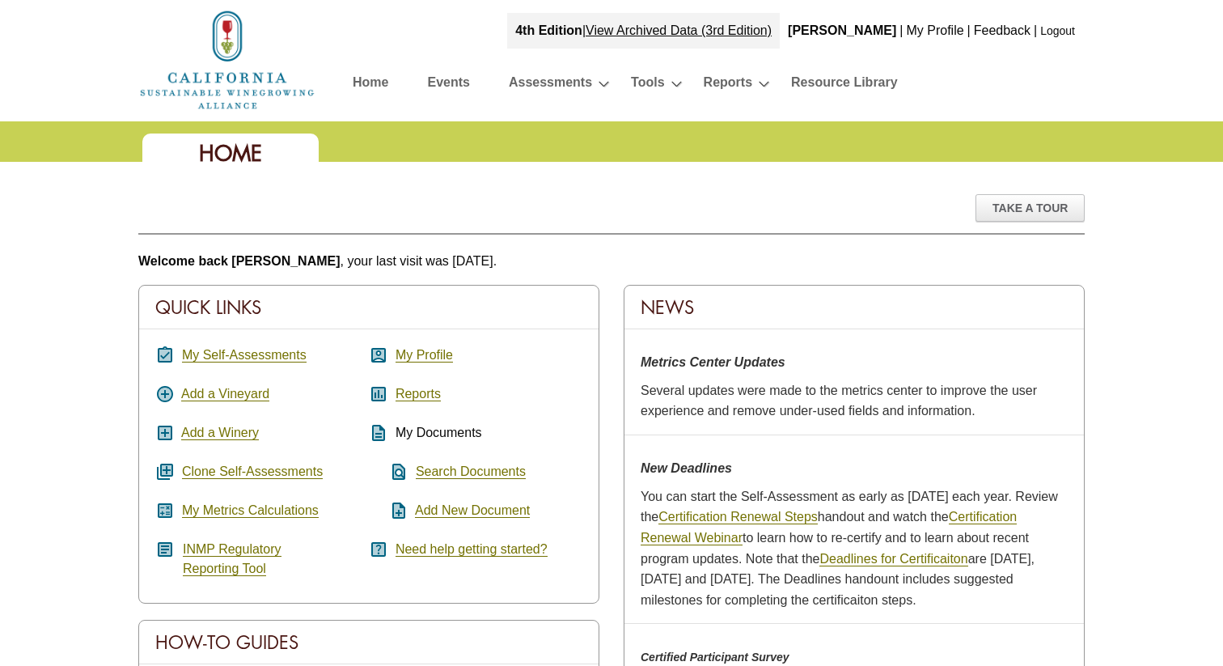 Image resolution: width=1223 pixels, height=666 pixels. What do you see at coordinates (165, 433) in the screenshot?
I see `i: add_box` at bounding box center [165, 433].